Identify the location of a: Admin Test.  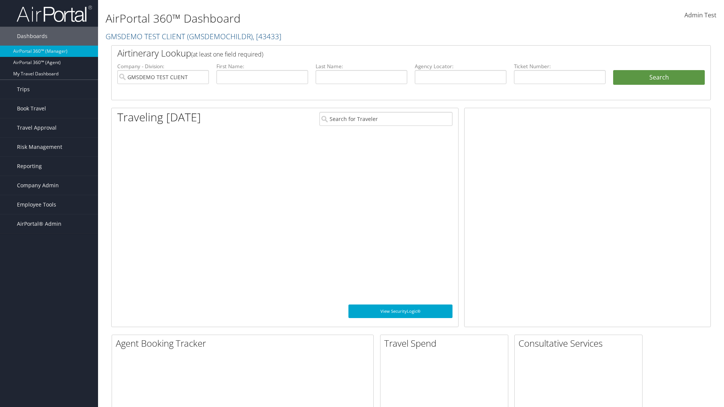
(700, 15).